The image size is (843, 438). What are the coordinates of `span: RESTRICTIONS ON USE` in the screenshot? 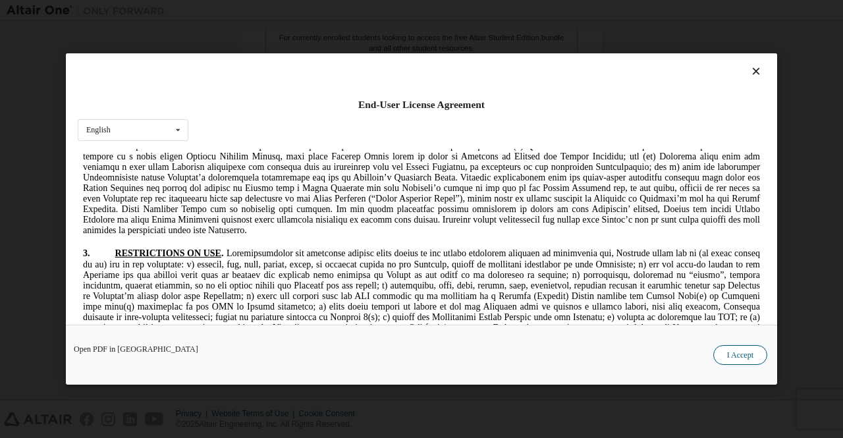 It's located at (90, 104).